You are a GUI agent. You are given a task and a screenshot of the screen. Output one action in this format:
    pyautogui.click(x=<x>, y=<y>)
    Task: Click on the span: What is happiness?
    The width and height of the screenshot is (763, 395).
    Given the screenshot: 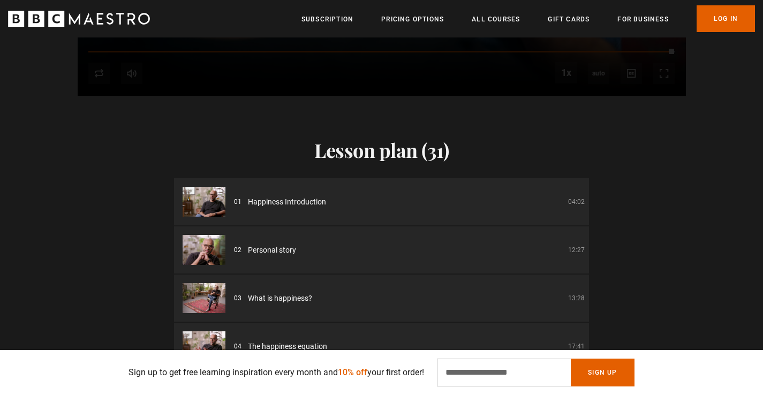 What is the action you would take?
    pyautogui.click(x=280, y=298)
    